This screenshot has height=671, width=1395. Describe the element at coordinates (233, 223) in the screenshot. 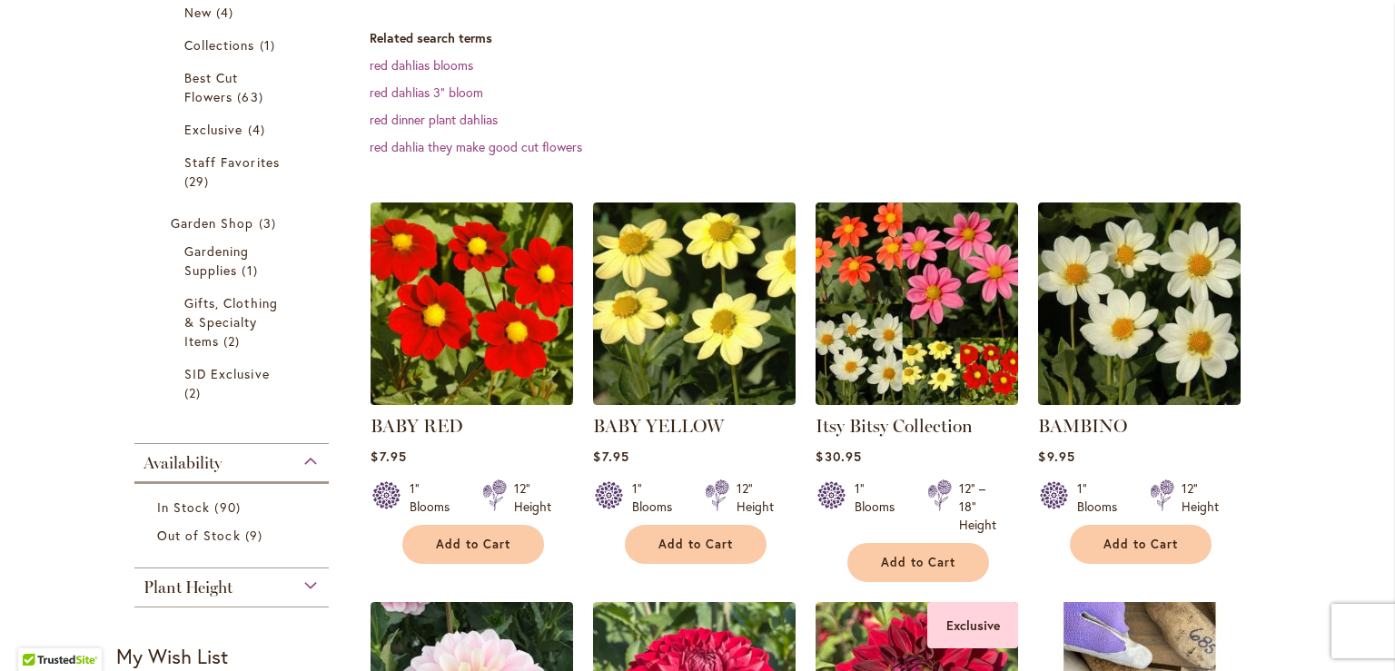

I see `a: Garden Shop` at that location.